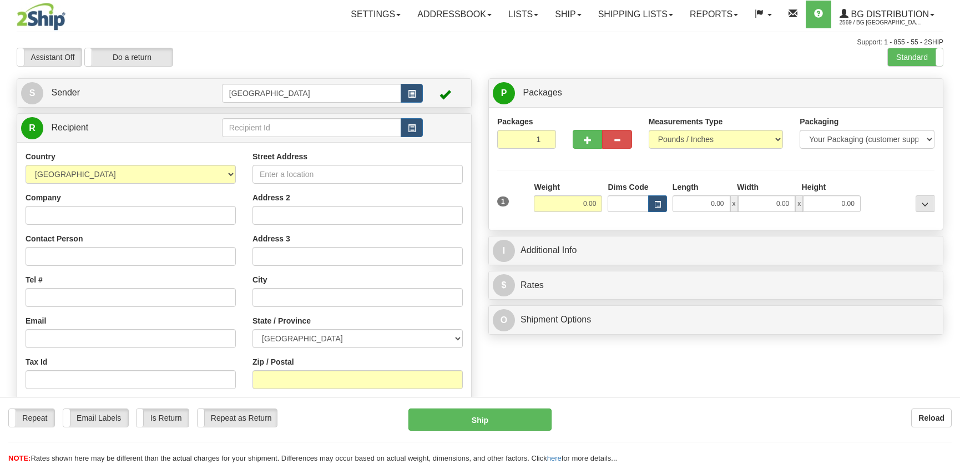 The height and width of the screenshot is (464, 960). I want to click on label: Tax Id, so click(36, 362).